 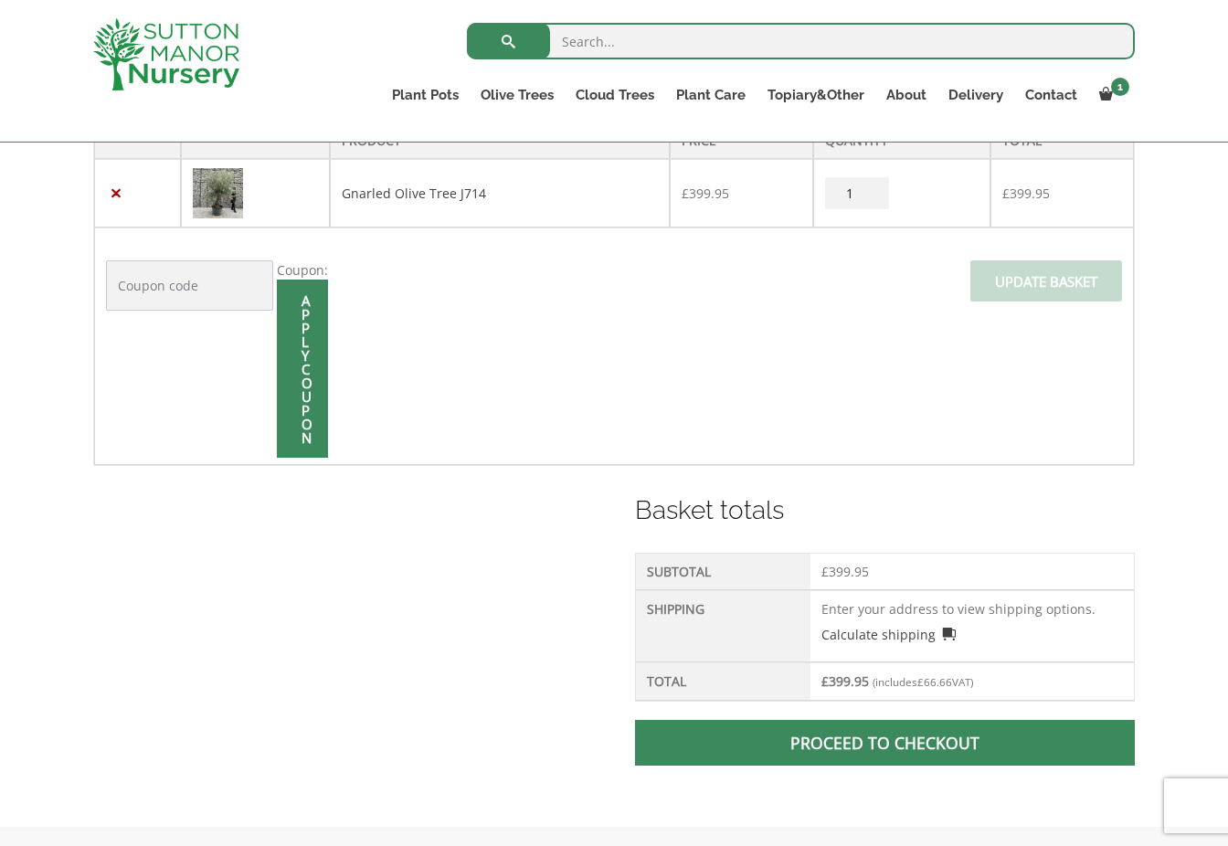 What do you see at coordinates (115, 193) in the screenshot?
I see `a: Remove this item` at bounding box center [115, 193].